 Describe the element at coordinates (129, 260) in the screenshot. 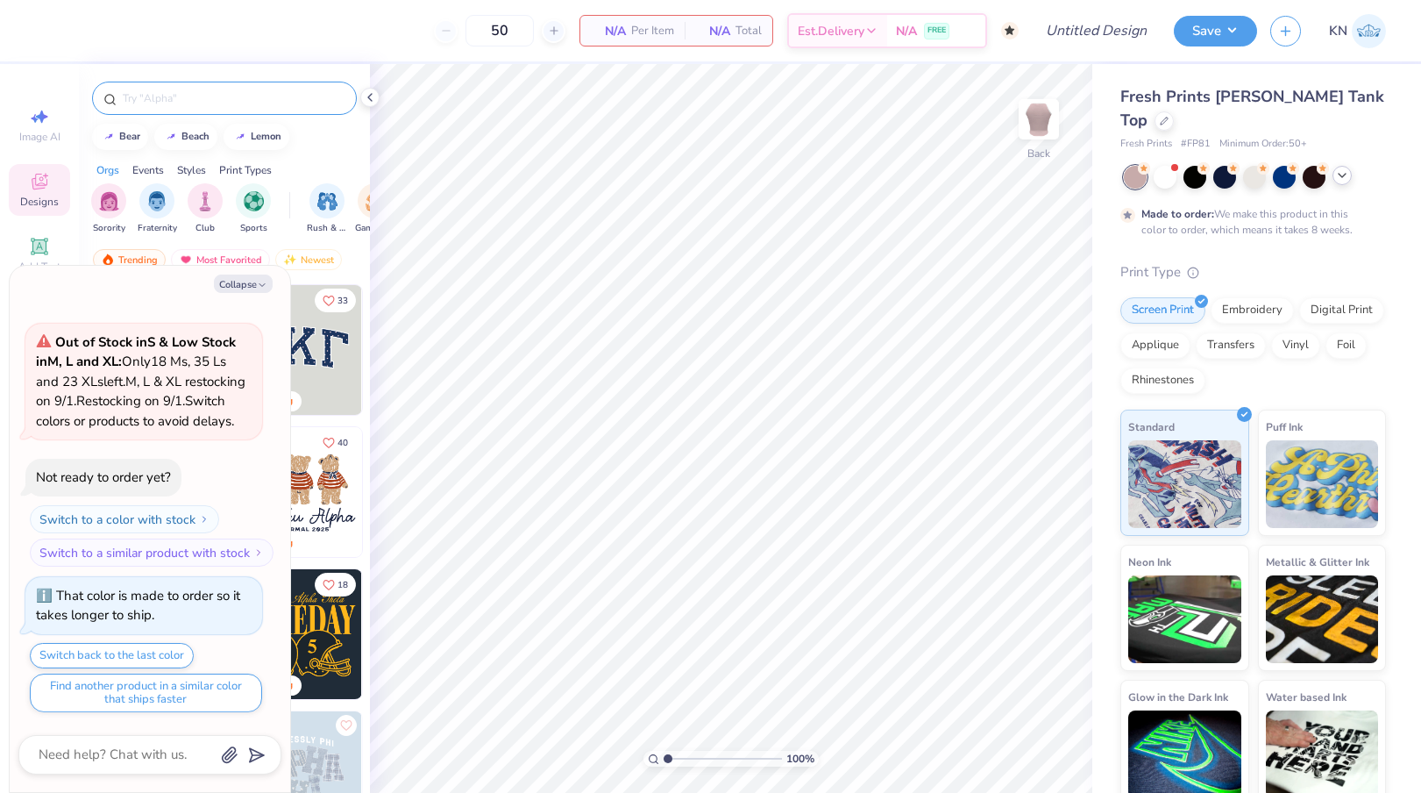

I see `div: Trending` at that location.